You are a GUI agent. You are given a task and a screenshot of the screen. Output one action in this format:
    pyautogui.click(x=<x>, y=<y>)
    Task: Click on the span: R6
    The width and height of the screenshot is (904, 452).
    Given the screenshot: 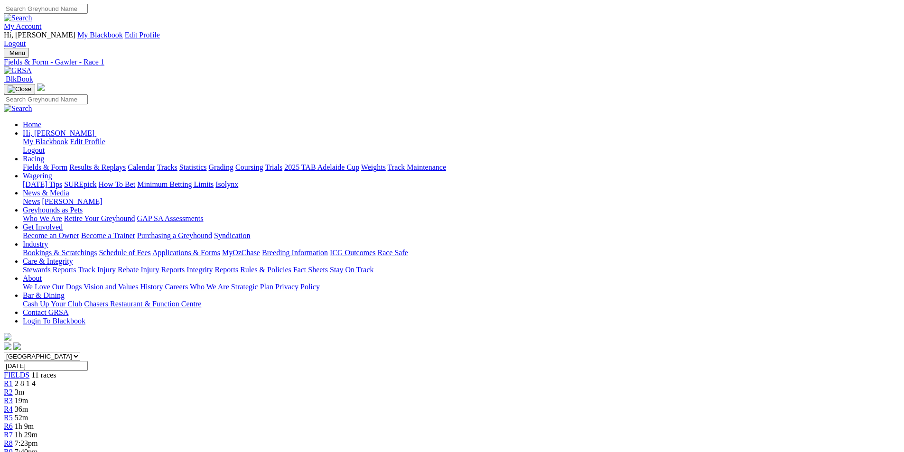 What is the action you would take?
    pyautogui.click(x=8, y=426)
    